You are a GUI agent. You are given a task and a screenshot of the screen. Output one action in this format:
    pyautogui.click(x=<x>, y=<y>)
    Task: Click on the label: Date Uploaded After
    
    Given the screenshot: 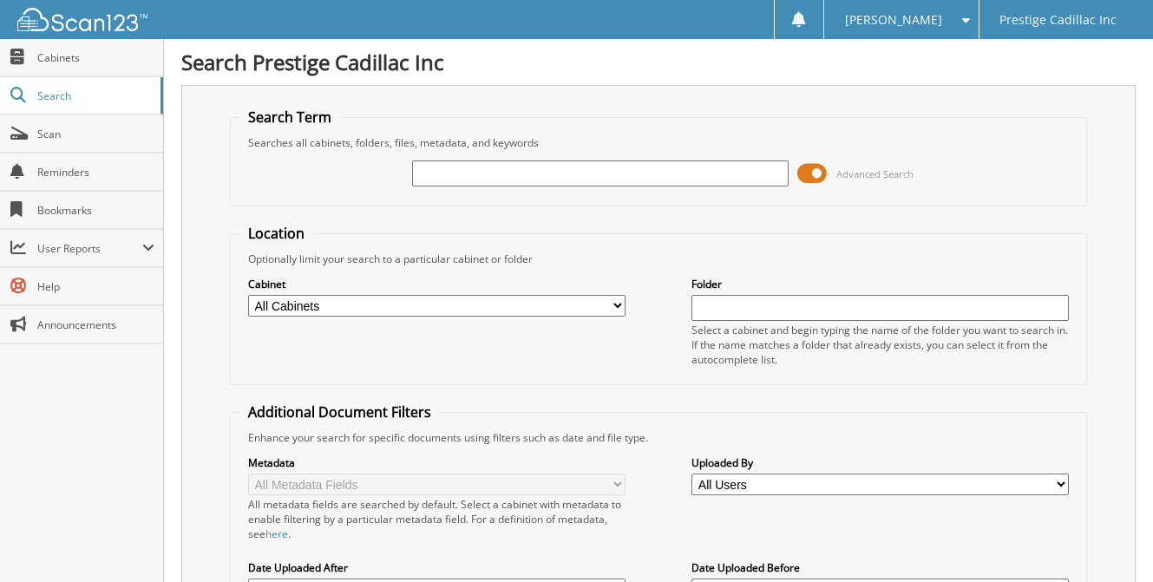 What is the action you would take?
    pyautogui.click(x=436, y=567)
    